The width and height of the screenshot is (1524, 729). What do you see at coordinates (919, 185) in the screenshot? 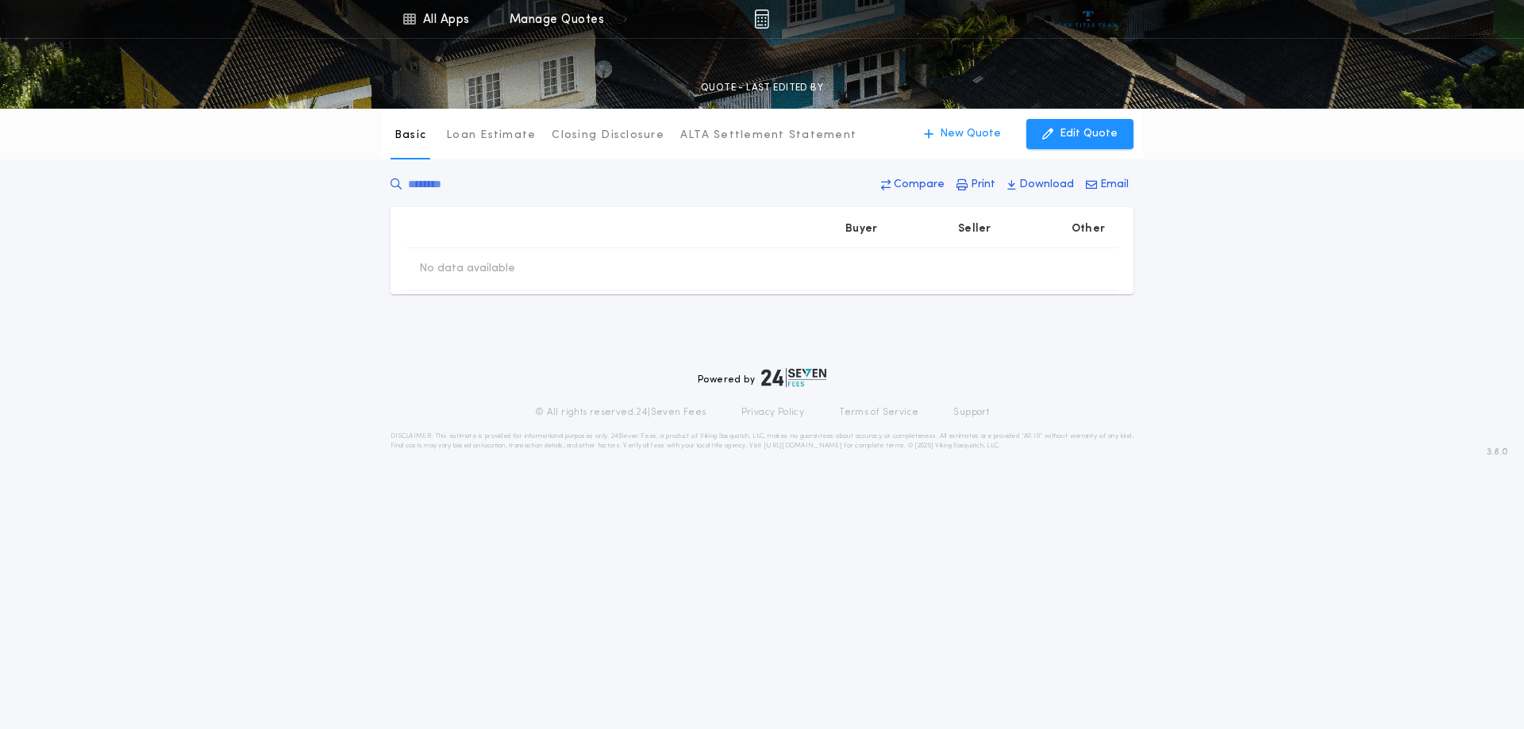
I see `p: Compare` at bounding box center [919, 185].